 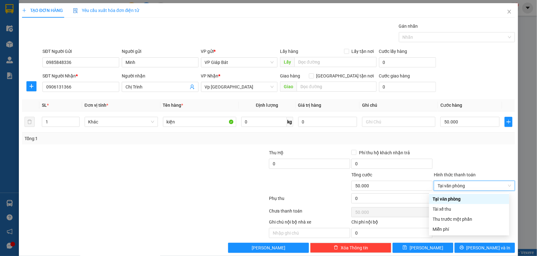 What do you see at coordinates (354, 247) in the screenshot?
I see `span: Xóa Thông tin` at bounding box center [354, 247].